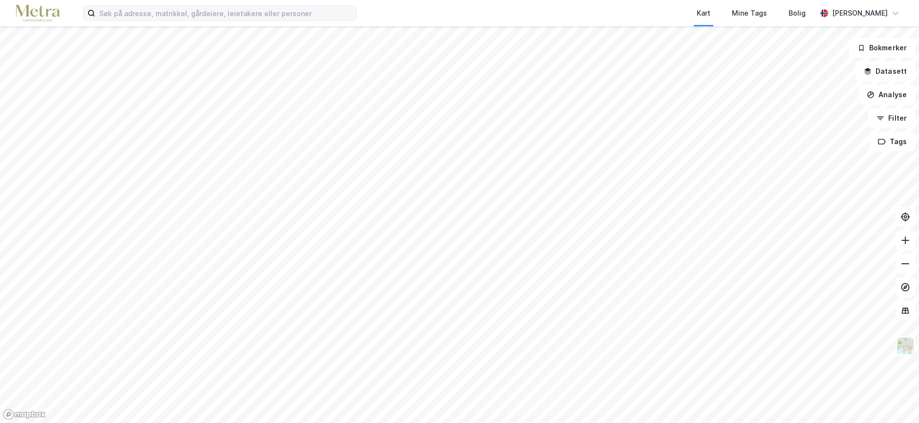 The width and height of the screenshot is (919, 423). I want to click on div: Mine Tags, so click(749, 13).